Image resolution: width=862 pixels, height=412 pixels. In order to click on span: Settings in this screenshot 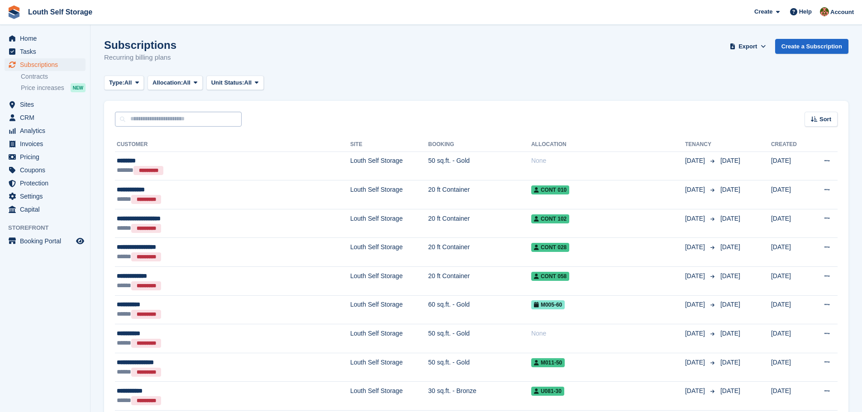, I will do `click(47, 196)`.